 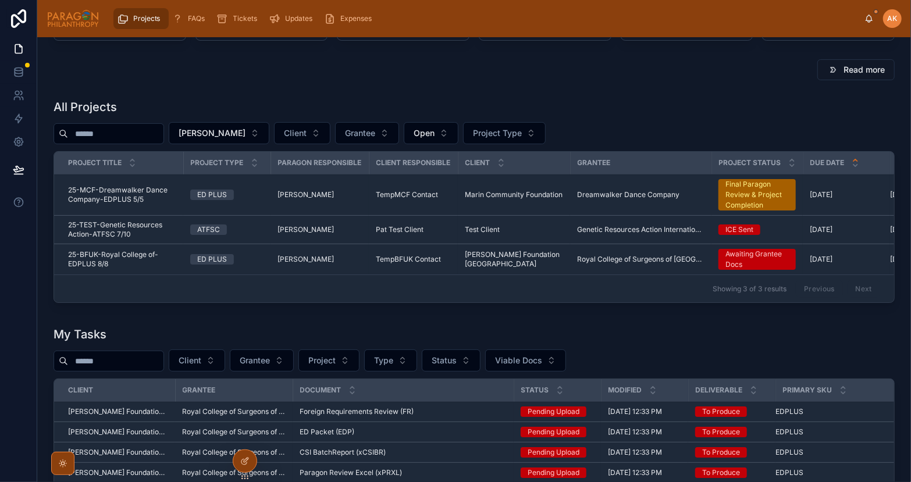 I want to click on a: 25-BFUK-Royal College of-EDPLUS 8/8, so click(x=122, y=259).